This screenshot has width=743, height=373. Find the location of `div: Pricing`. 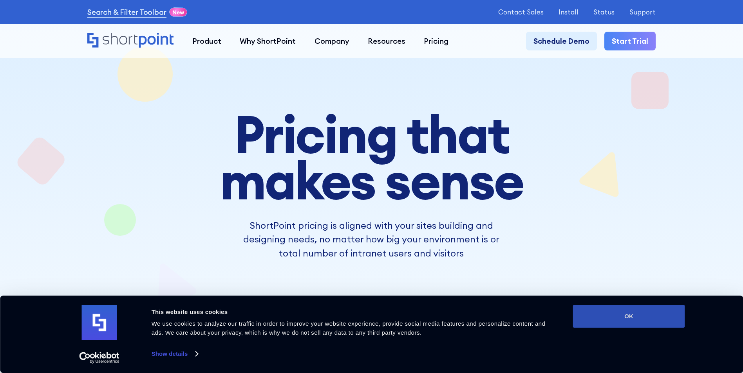

div: Pricing is located at coordinates (436, 41).